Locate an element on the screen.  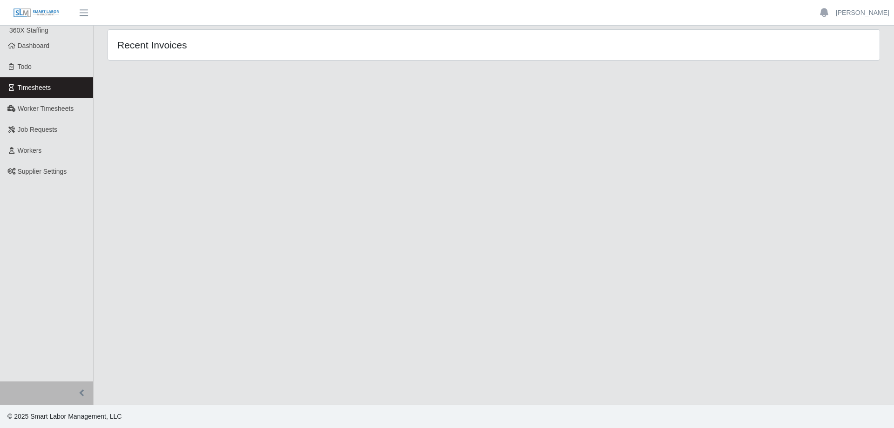
span: Dashboard is located at coordinates (34, 46).